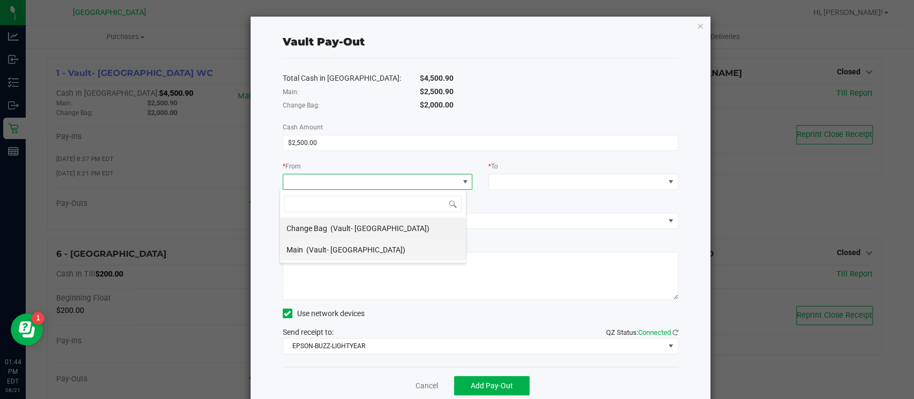 The width and height of the screenshot is (914, 399). What do you see at coordinates (491, 386) in the screenshot?
I see `button: Add Pay-Out` at bounding box center [491, 386].